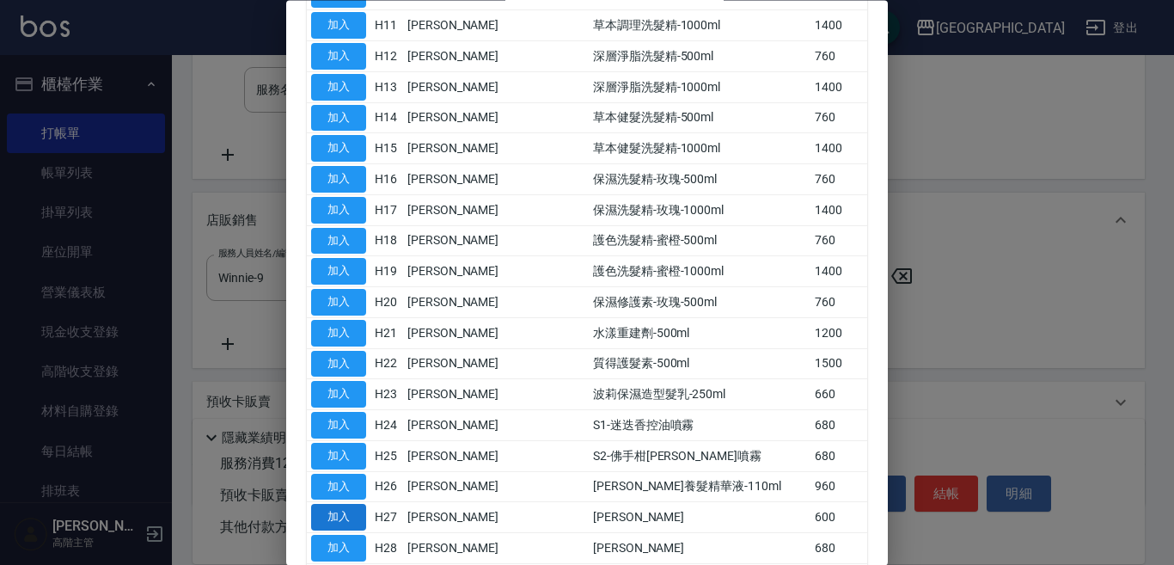 This screenshot has height=565, width=1174. I want to click on td: H13, so click(387, 88).